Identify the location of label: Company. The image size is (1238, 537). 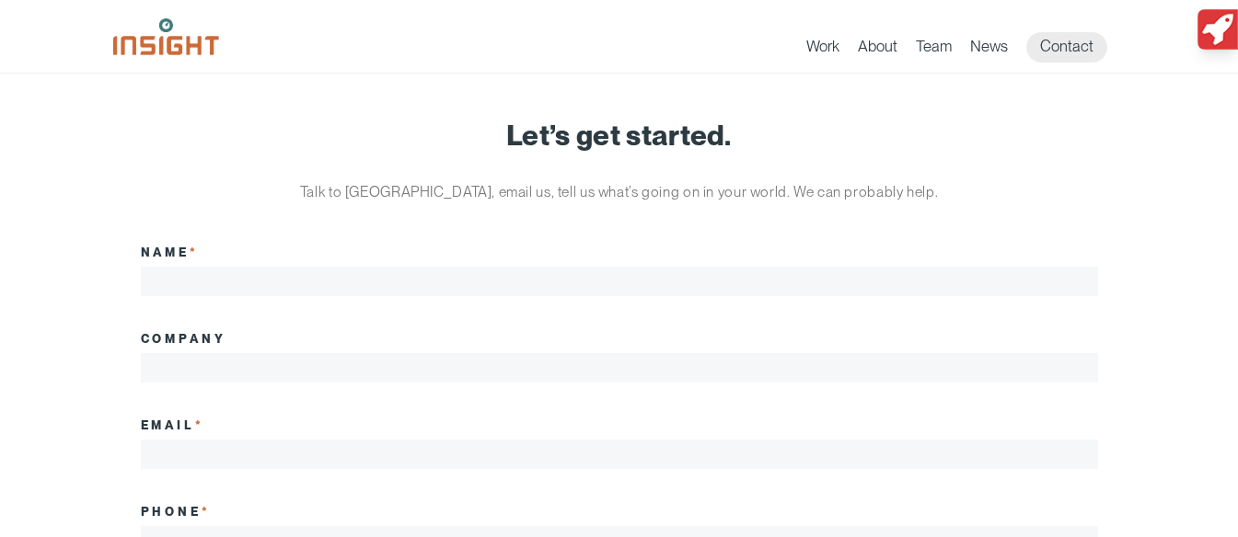
(184, 339).